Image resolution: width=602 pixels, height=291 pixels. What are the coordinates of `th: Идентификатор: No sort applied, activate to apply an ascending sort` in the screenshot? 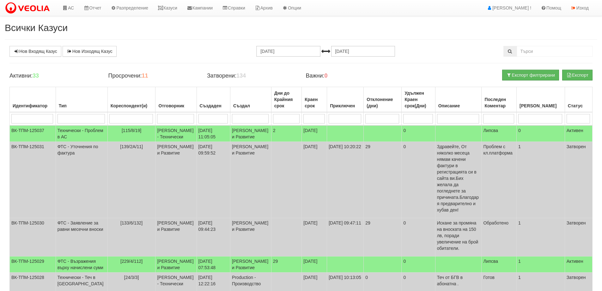 It's located at (33, 100).